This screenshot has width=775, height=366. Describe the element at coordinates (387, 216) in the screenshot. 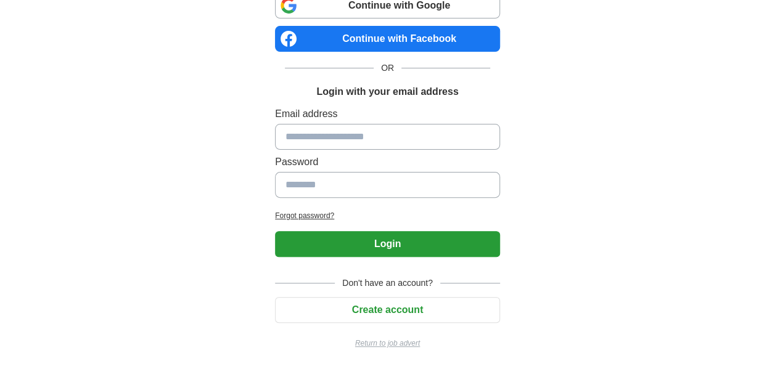

I see `h2: Forgot password?` at that location.